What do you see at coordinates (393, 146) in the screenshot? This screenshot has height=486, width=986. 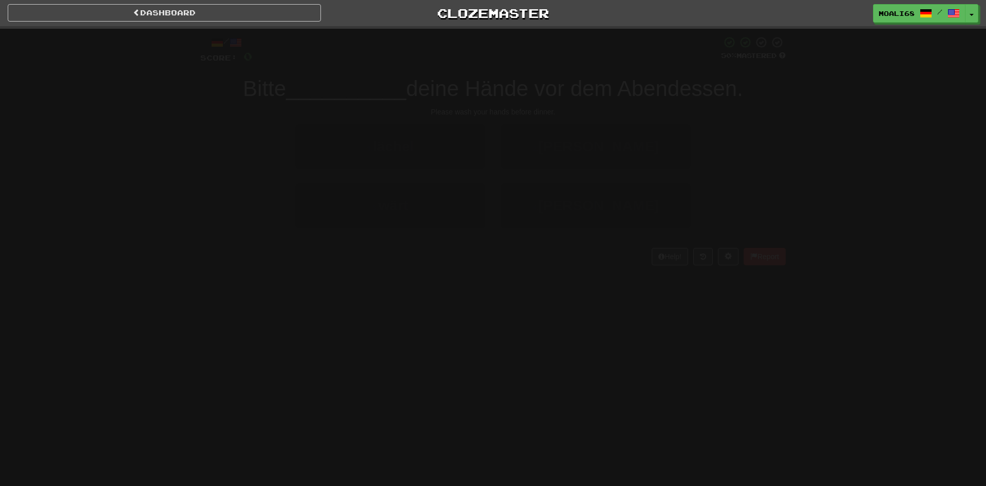 I see `span: lächel` at bounding box center [393, 146].